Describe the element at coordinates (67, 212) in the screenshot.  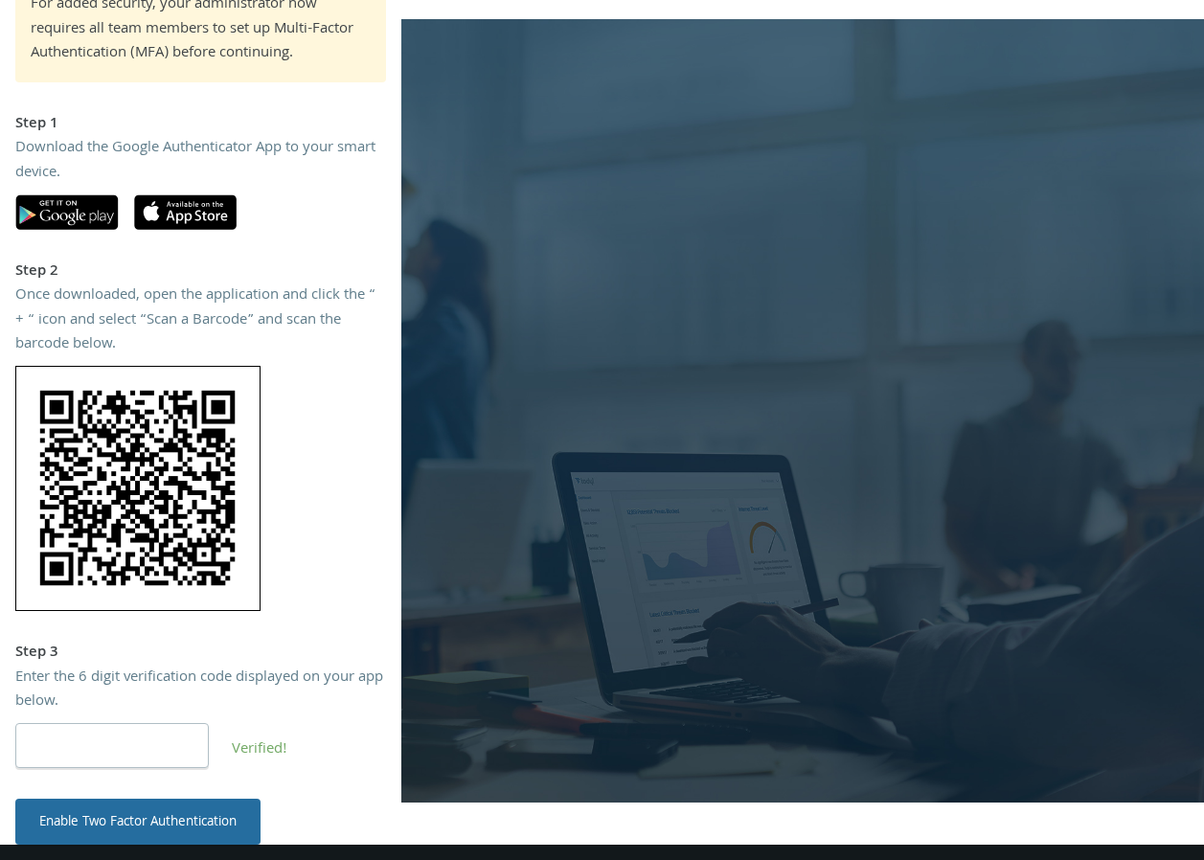
I see `img: google-play.svg` at that location.